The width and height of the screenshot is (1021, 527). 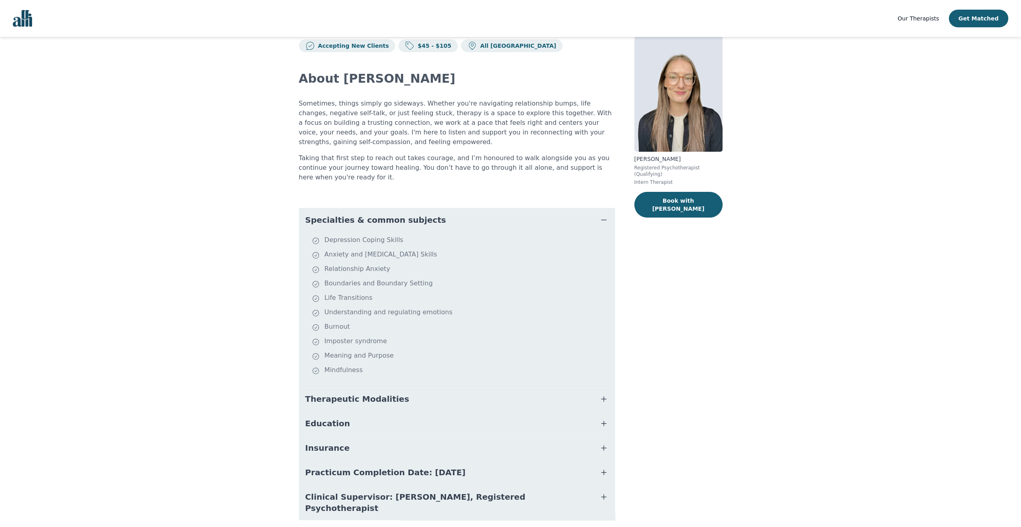 I want to click on li: Understanding and regulating emotions, so click(x=462, y=313).